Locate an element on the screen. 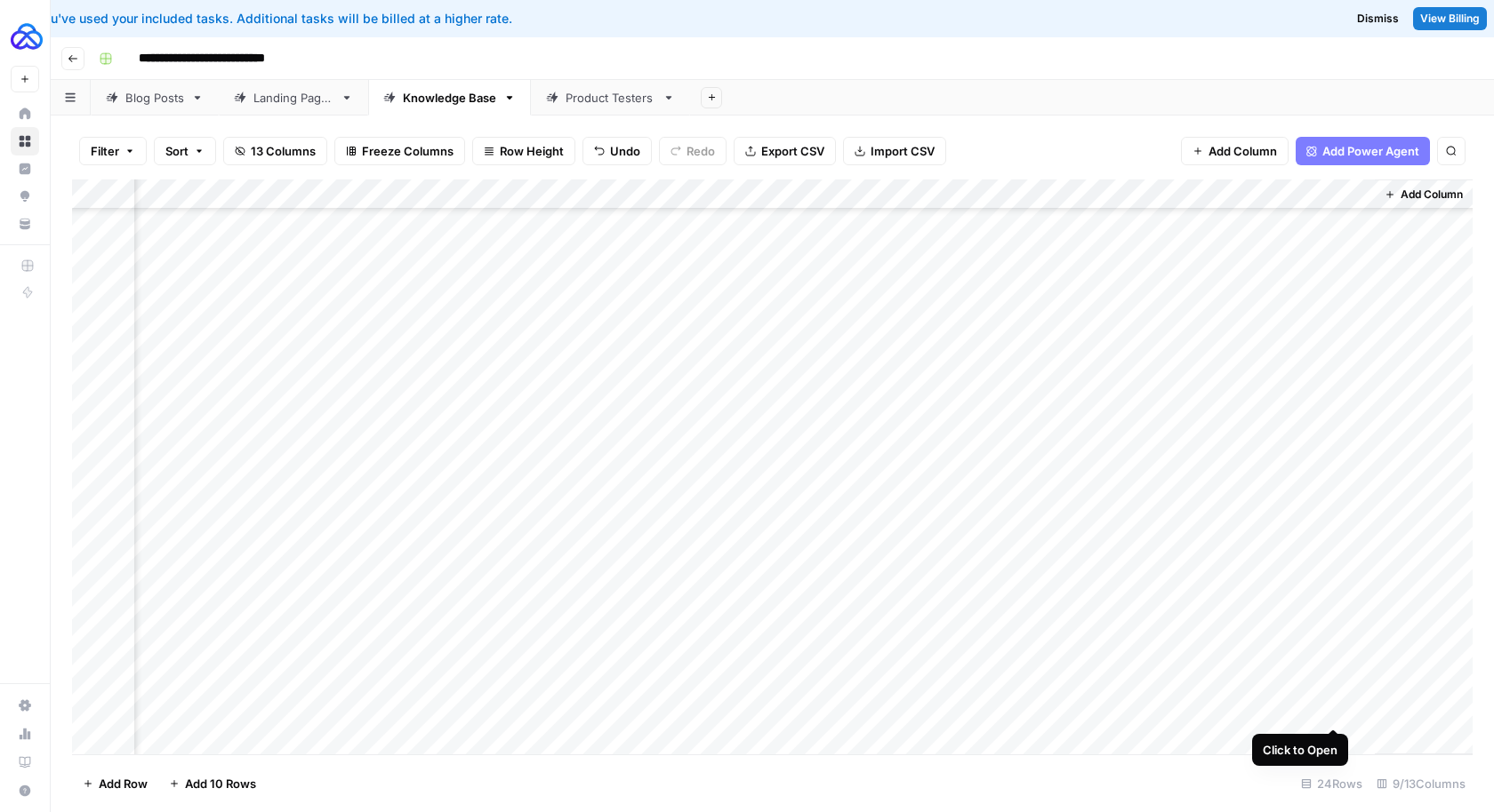  a: Learning Hub is located at coordinates (25, 763).